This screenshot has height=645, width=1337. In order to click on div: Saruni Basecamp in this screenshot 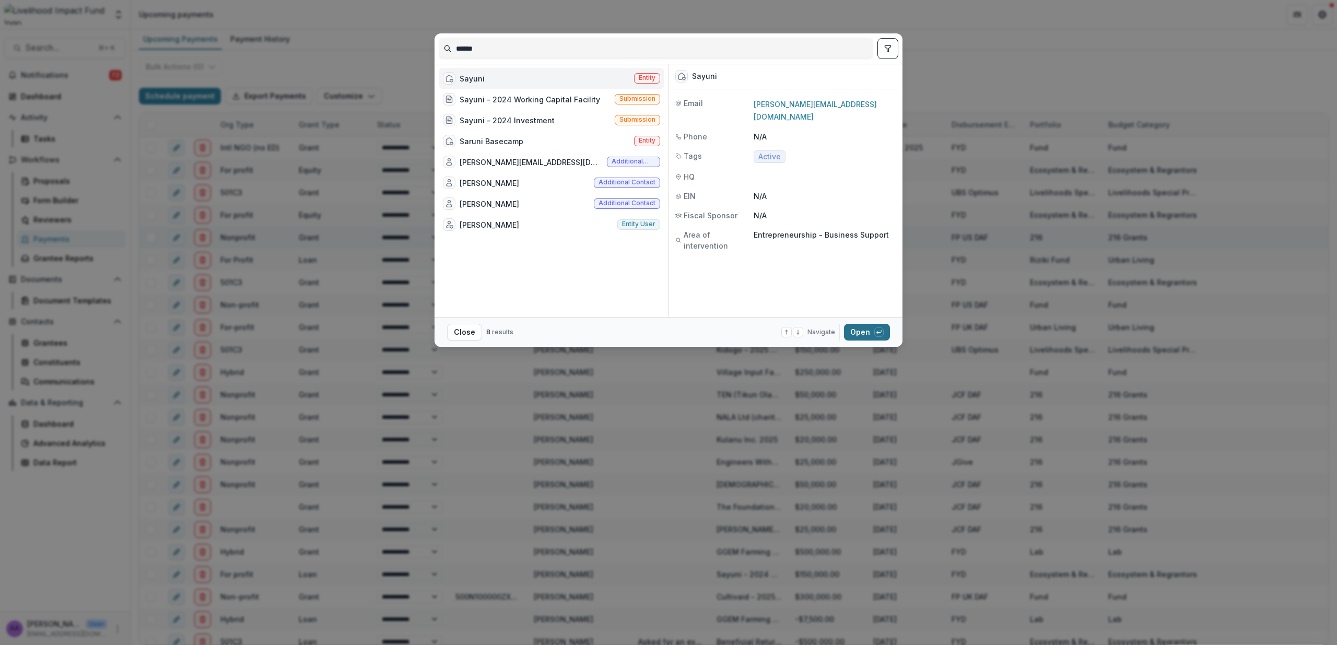, I will do `click(492, 141)`.